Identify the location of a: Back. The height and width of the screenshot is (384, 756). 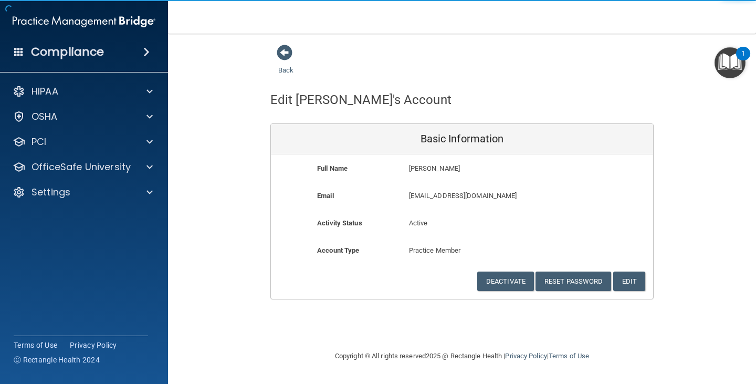
(285, 63).